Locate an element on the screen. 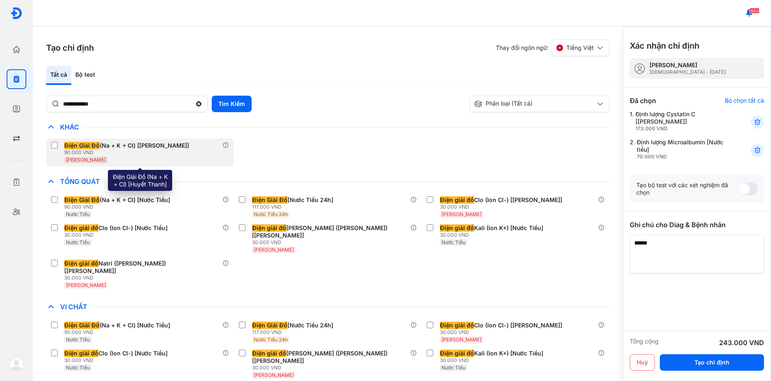 This screenshot has width=771, height=381. div: Bỏ chọn tất cả is located at coordinates (744, 100).